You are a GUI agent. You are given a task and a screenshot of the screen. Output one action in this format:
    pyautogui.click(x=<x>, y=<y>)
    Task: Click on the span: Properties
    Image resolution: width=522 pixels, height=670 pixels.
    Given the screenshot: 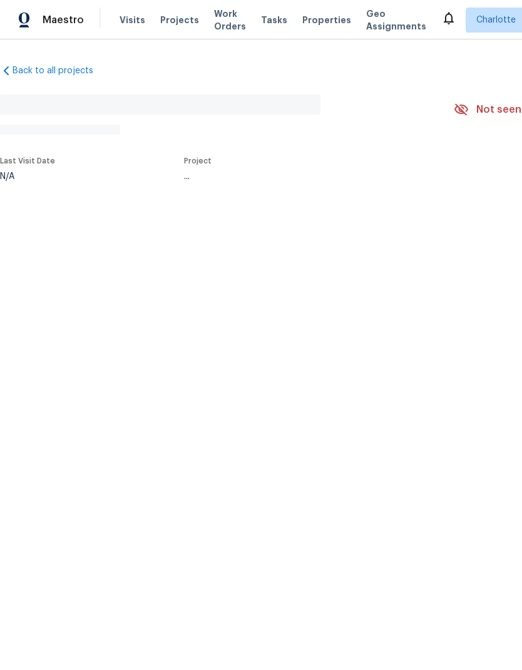 What is the action you would take?
    pyautogui.click(x=327, y=20)
    